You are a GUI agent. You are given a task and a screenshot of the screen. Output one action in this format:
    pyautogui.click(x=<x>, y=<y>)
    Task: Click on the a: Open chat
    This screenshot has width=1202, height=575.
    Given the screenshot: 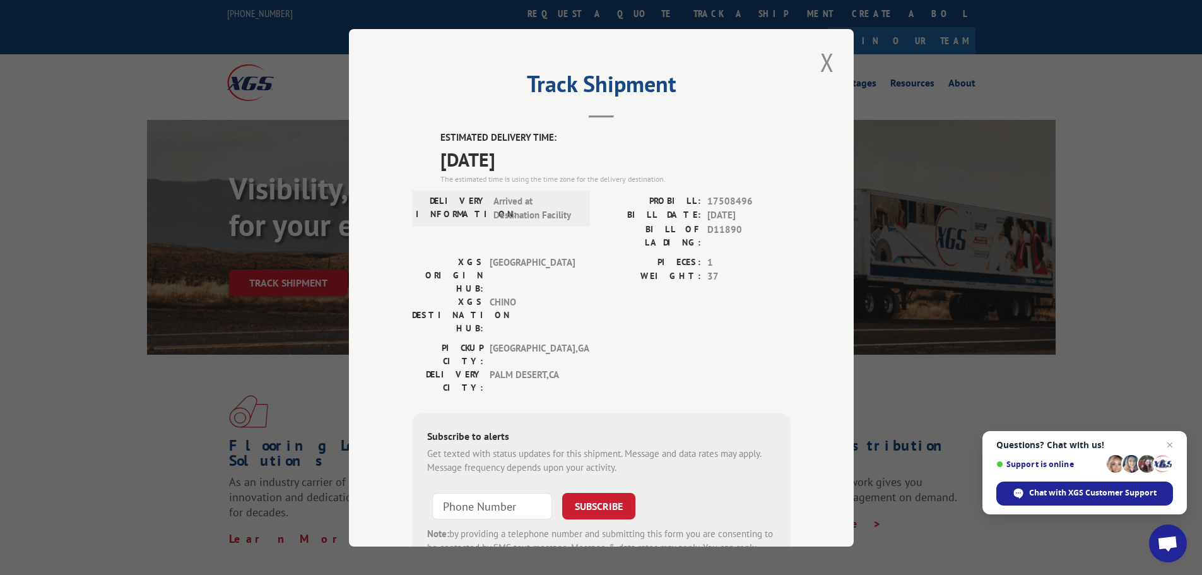 What is the action you would take?
    pyautogui.click(x=1168, y=543)
    